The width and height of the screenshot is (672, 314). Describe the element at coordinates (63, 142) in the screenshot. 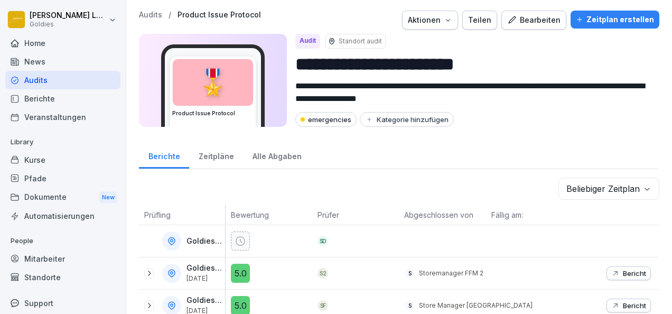

I see `p: Library` at that location.